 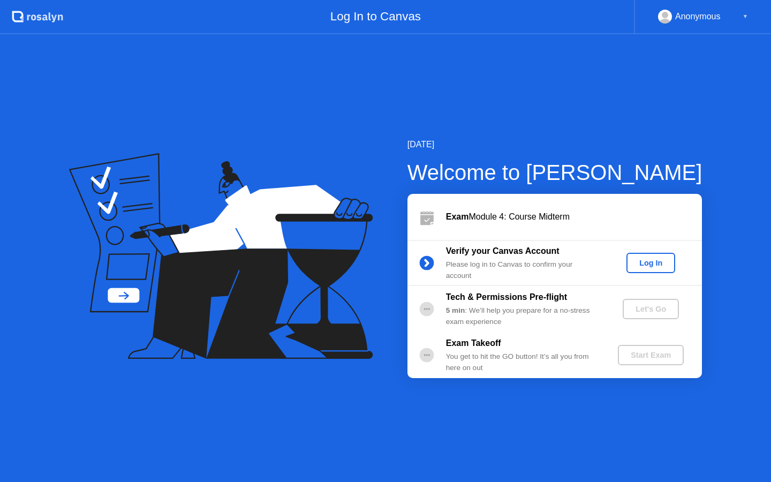 I want to click on button: Log In, so click(x=651, y=263).